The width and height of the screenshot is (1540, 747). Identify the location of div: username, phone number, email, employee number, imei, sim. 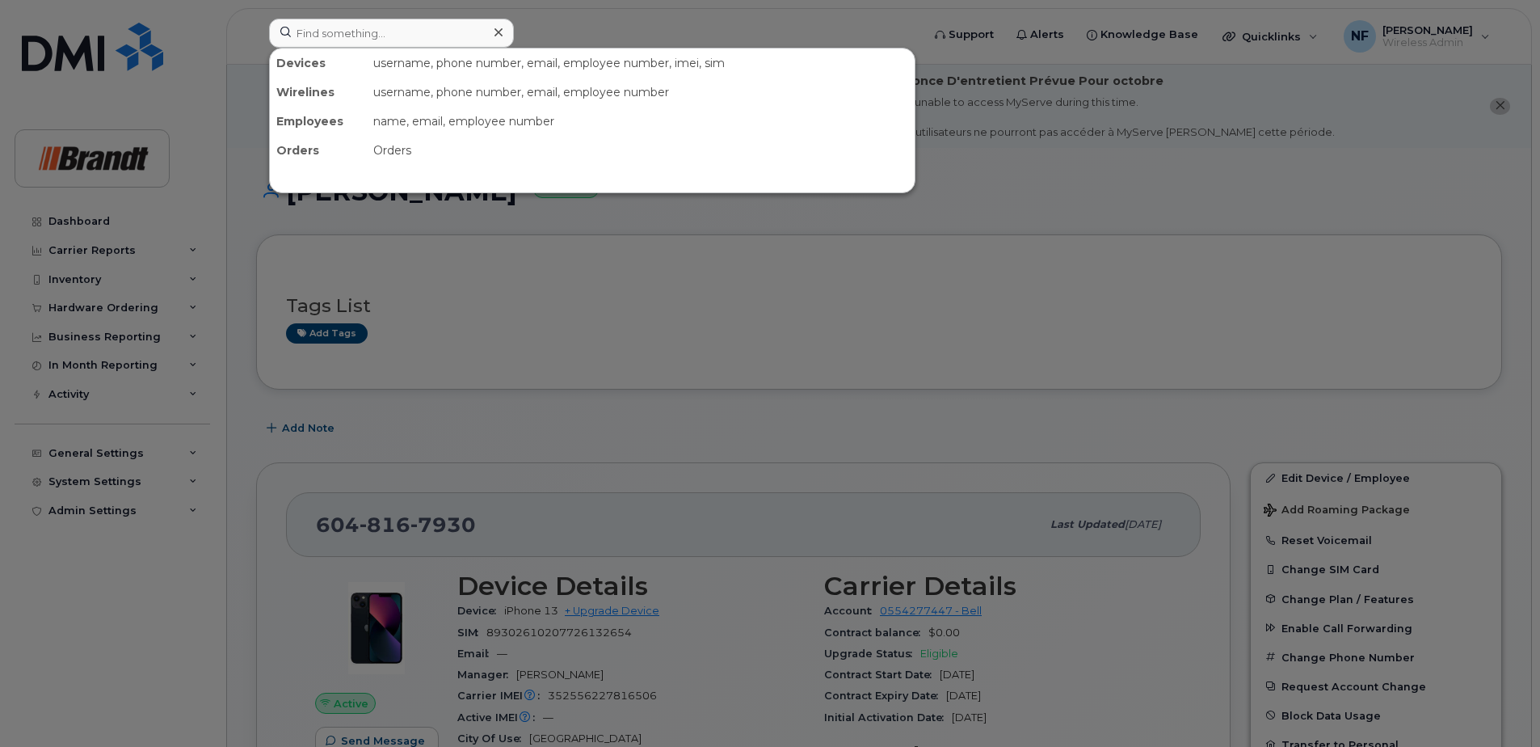
(641, 63).